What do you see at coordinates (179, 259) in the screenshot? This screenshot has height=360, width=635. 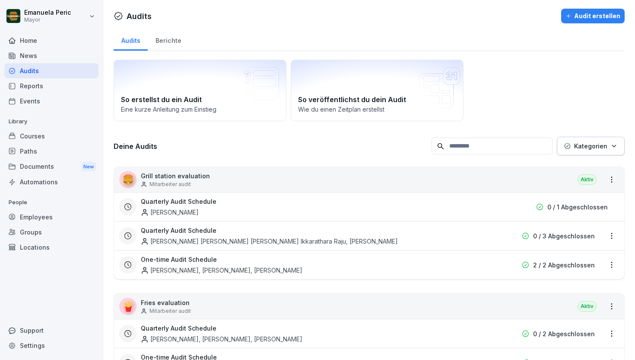 I see `h3: One-time Audit Schedule` at bounding box center [179, 259].